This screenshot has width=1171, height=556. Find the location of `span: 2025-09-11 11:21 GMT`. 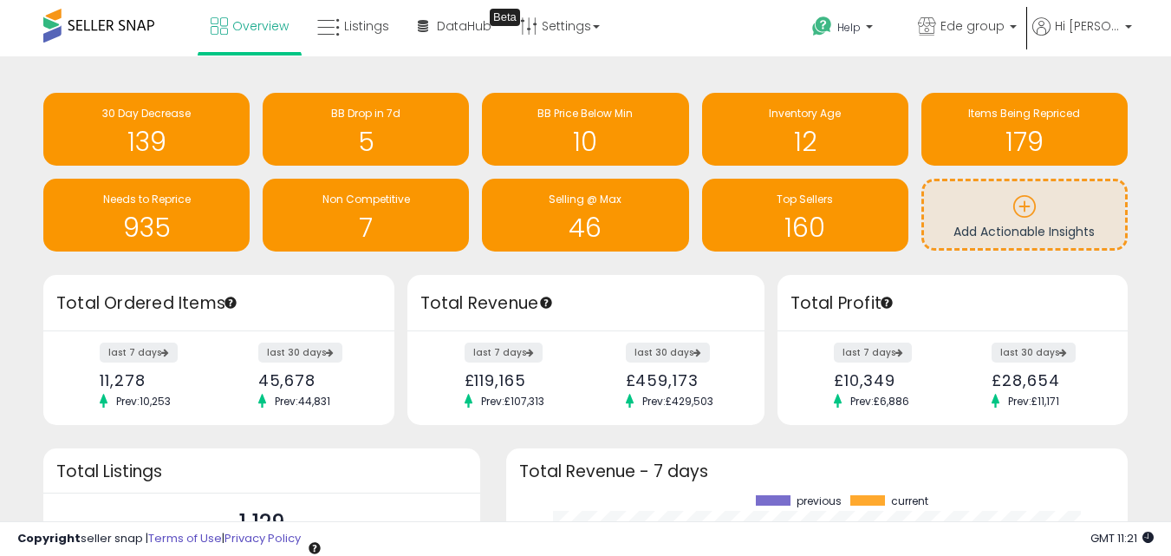

span: 2025-09-11 11:21 GMT is located at coordinates (1122, 538).